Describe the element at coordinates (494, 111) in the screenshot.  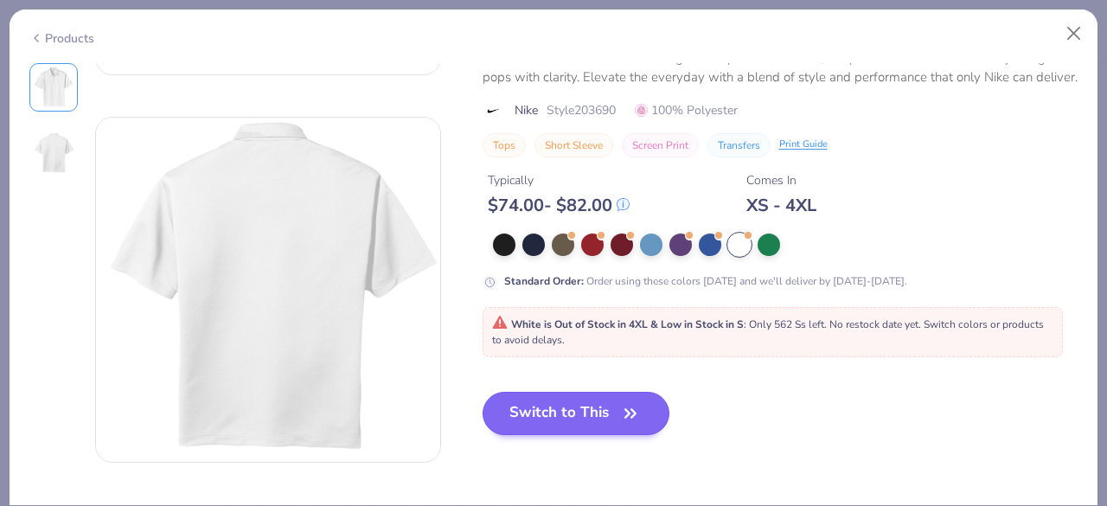
I see `img: brand logo` at that location.